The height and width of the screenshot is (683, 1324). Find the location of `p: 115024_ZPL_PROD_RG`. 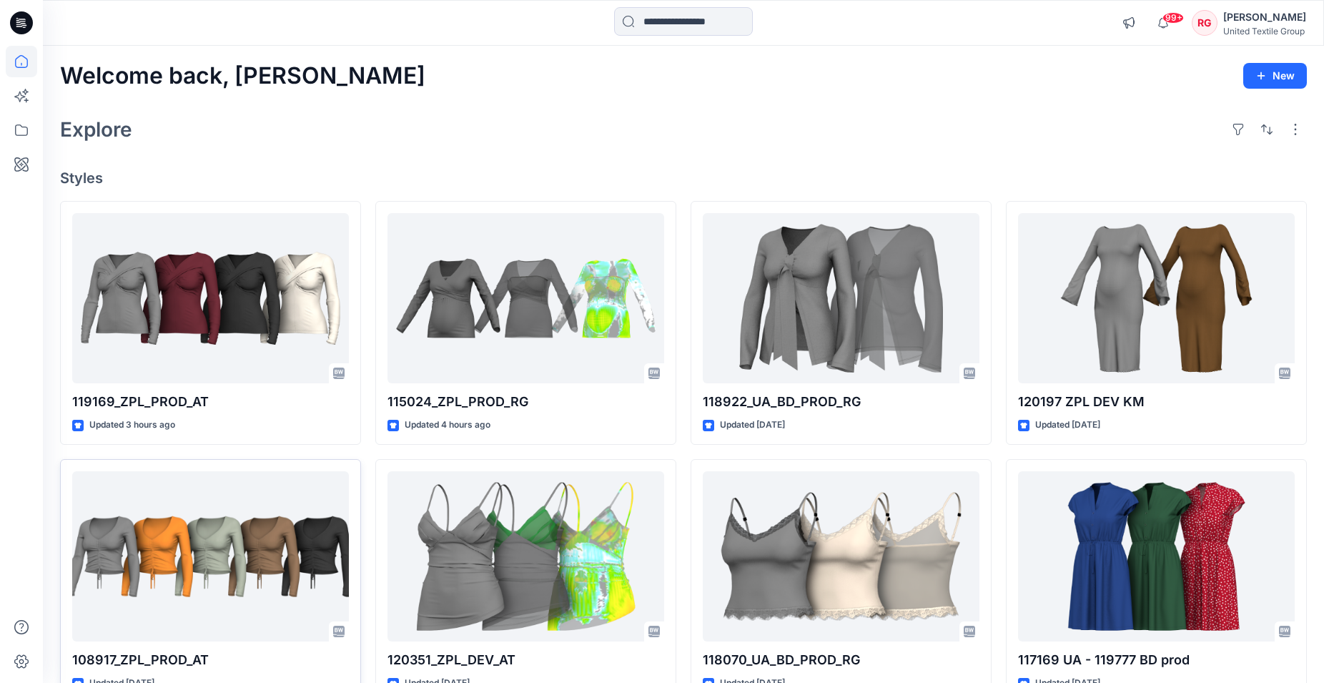

p: 115024_ZPL_PROD_RG is located at coordinates (525, 402).